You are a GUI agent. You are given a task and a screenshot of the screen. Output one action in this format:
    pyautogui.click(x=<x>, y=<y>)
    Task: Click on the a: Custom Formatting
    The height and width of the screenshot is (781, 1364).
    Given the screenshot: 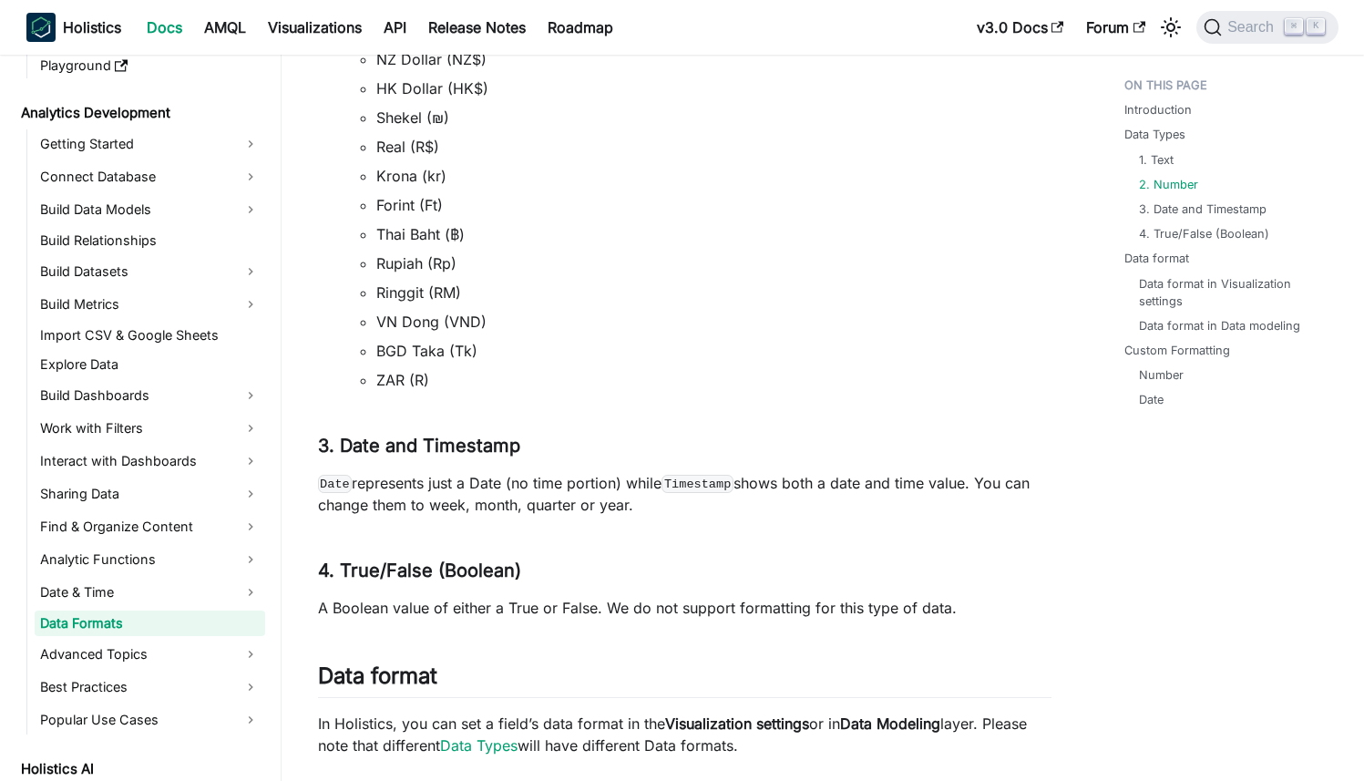 What is the action you would take?
    pyautogui.click(x=1178, y=350)
    